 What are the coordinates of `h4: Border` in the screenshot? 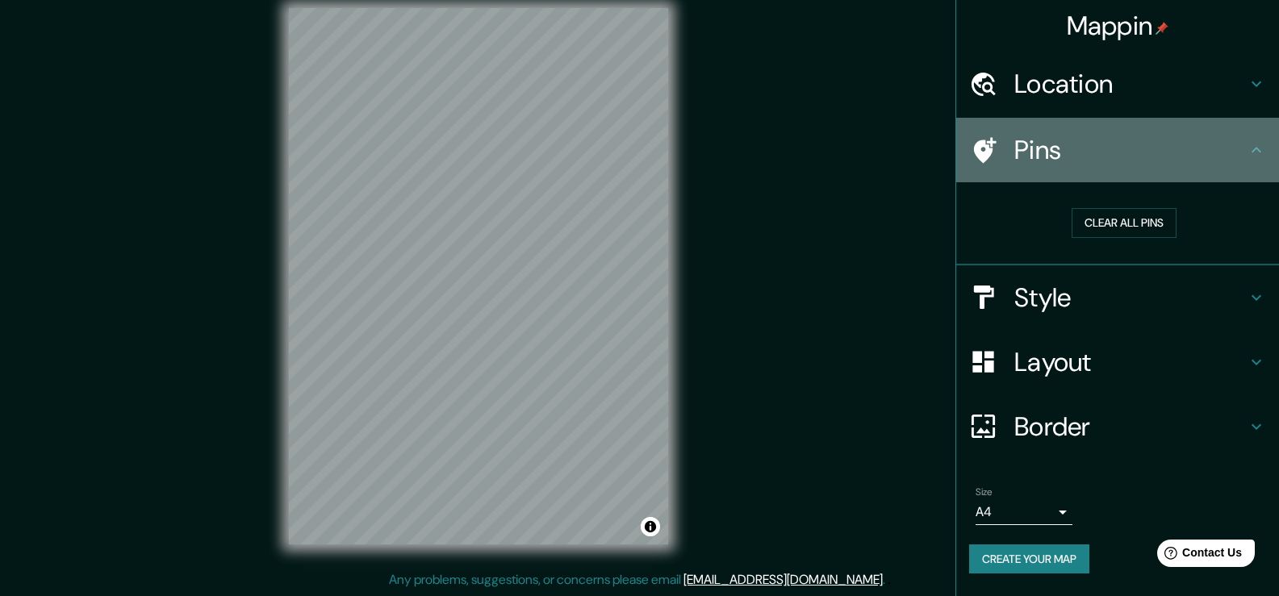 It's located at (1130, 427).